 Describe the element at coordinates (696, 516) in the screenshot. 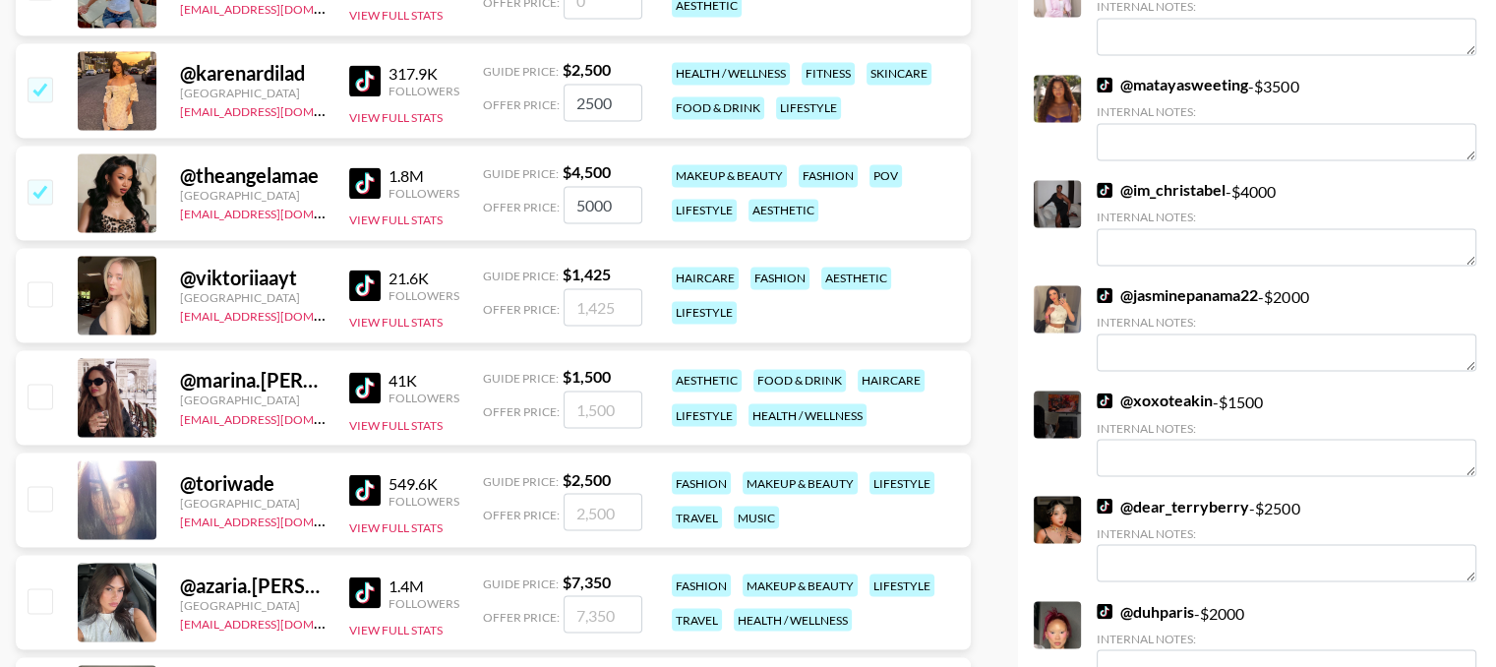

I see `div: travel` at that location.